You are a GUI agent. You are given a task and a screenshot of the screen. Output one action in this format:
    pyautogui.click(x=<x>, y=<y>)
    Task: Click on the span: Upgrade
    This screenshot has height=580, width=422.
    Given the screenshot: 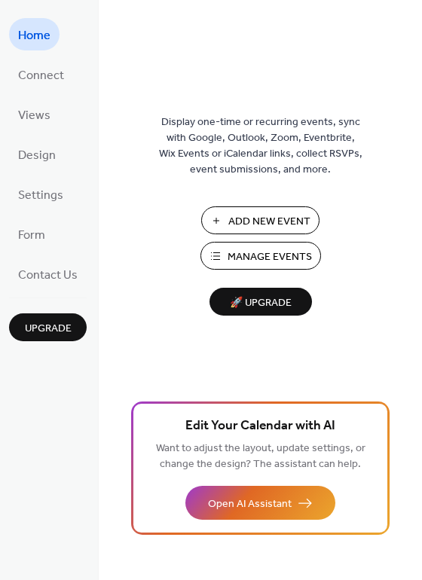 What is the action you would take?
    pyautogui.click(x=48, y=329)
    